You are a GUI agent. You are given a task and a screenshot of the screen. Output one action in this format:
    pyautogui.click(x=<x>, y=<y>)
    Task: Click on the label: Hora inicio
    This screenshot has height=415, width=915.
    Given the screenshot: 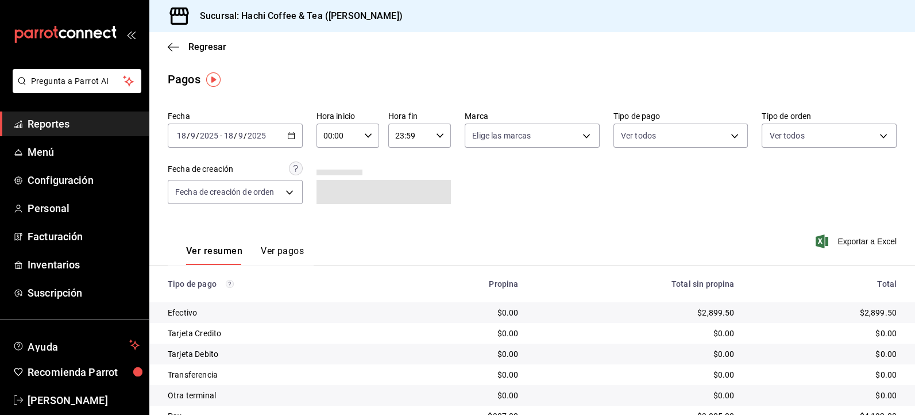 What is the action you would take?
    pyautogui.click(x=347, y=116)
    